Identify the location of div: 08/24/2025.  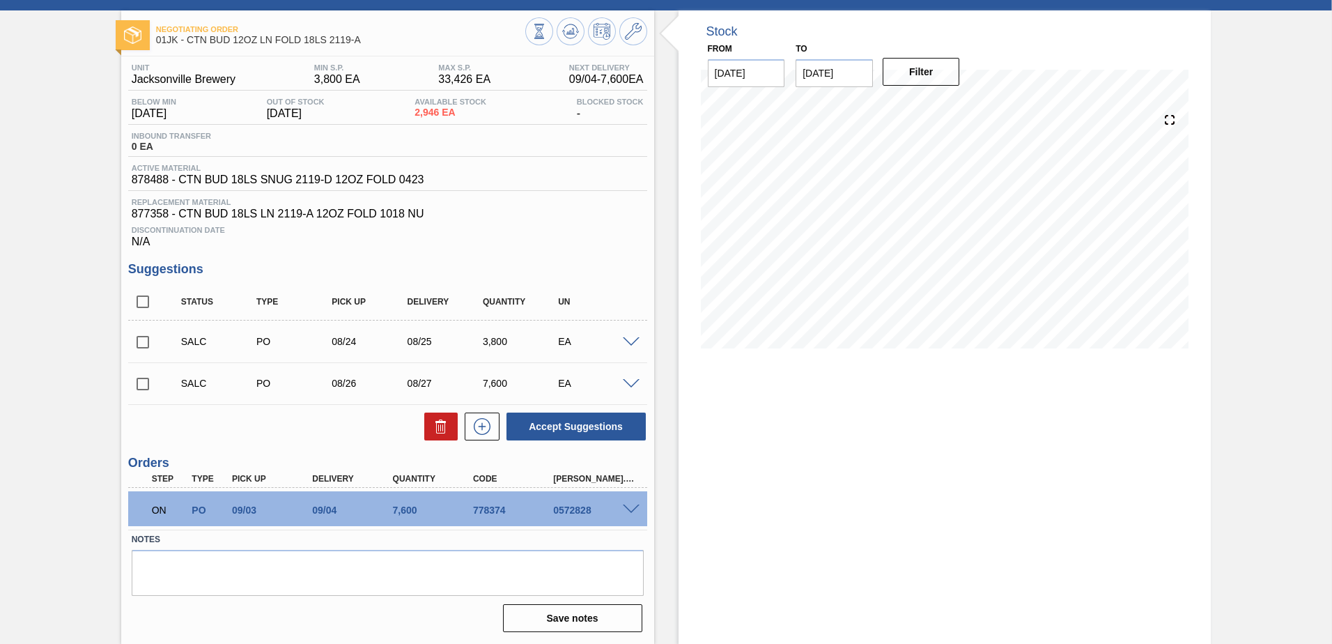
(370, 341).